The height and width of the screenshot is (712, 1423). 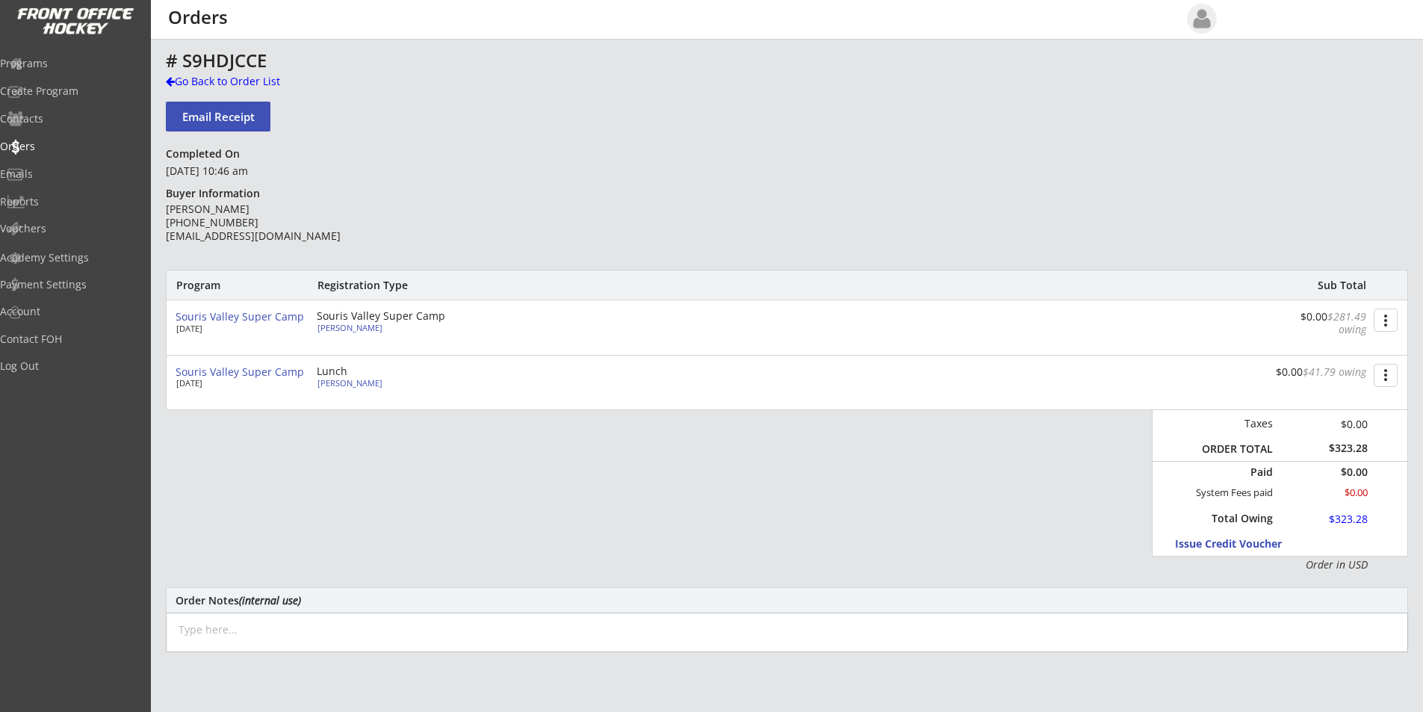 What do you see at coordinates (270, 600) in the screenshot?
I see `em: (internal use)` at bounding box center [270, 600].